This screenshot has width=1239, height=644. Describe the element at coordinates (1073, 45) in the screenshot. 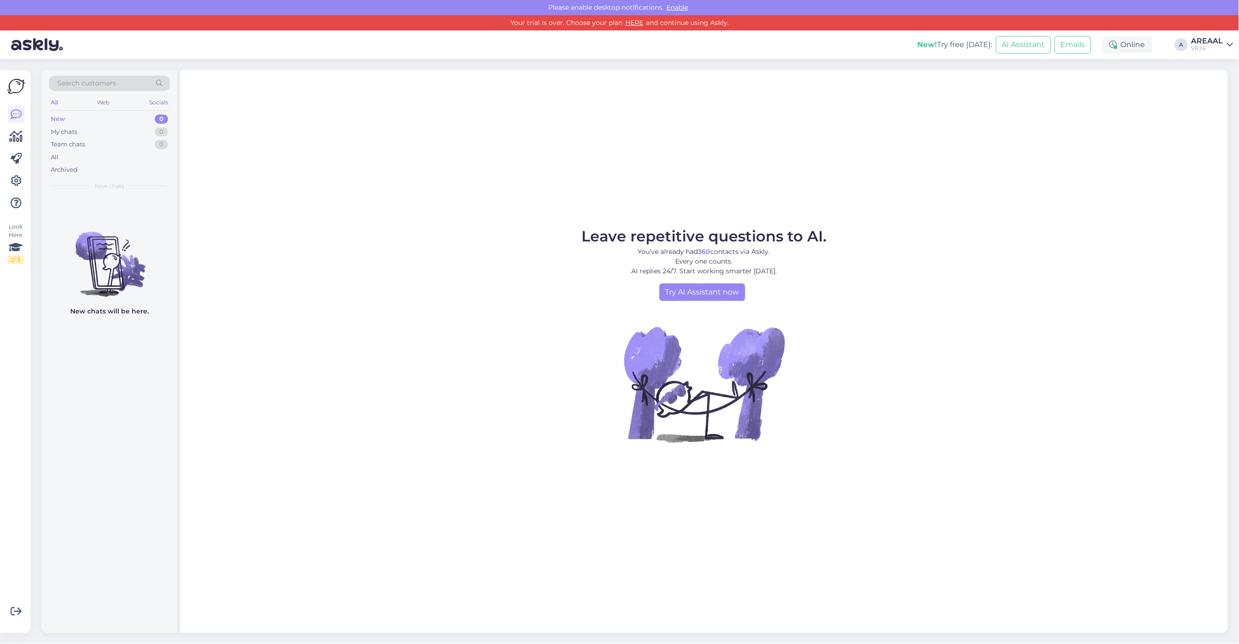

I see `button: Emails` at that location.